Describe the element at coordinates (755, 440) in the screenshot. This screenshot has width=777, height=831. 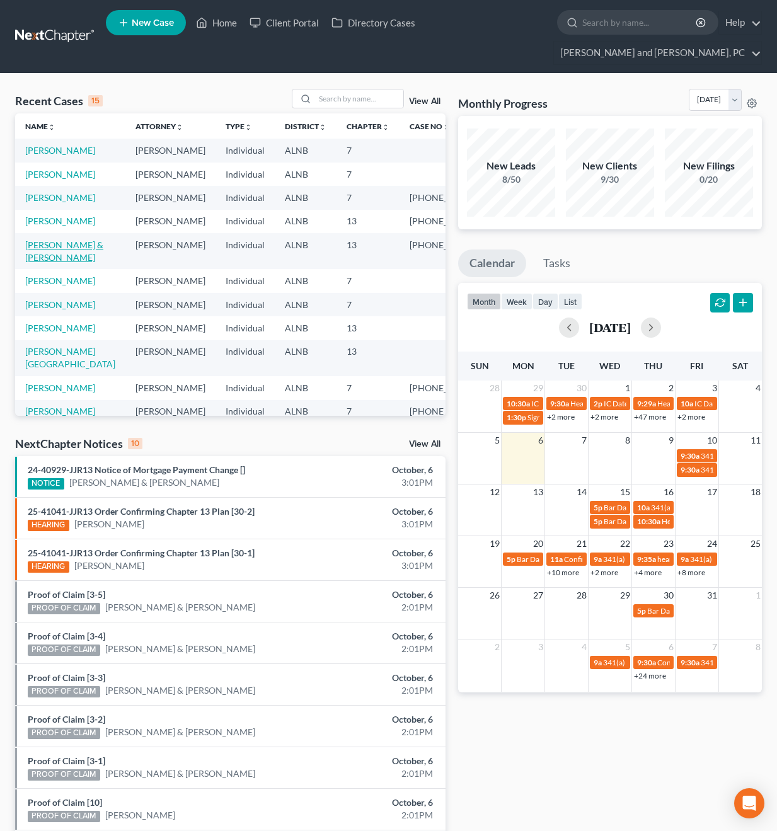
I see `span: 11` at that location.